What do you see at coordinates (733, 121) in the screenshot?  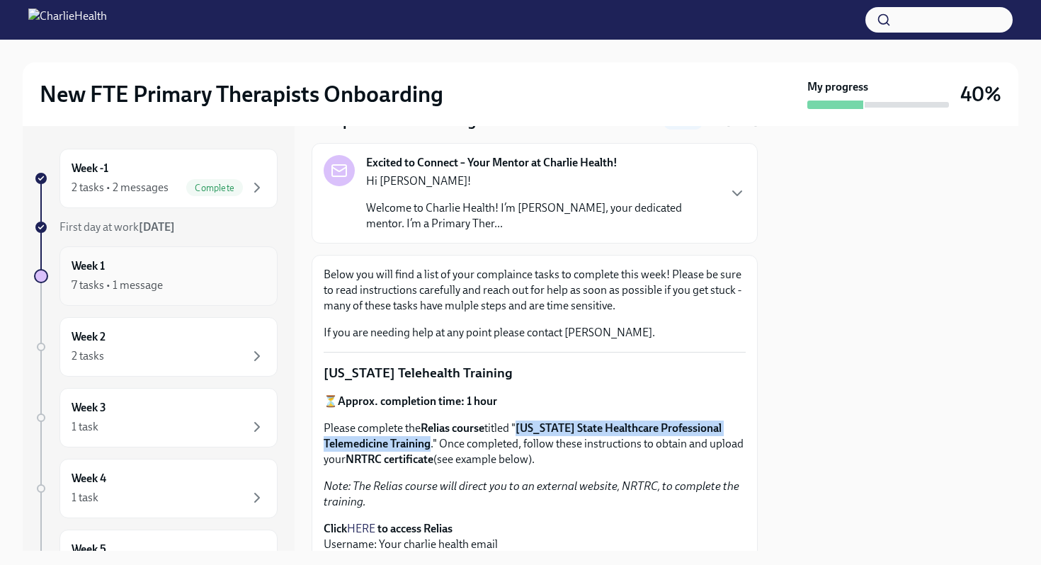 I see `span: Due` at bounding box center [733, 121].